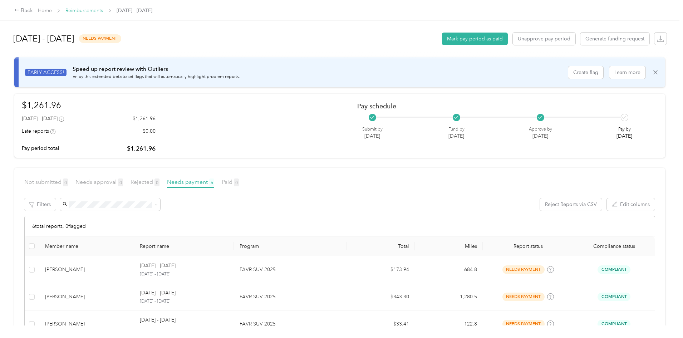  Describe the element at coordinates (40, 148) in the screenshot. I see `p: Pay period total` at that location.